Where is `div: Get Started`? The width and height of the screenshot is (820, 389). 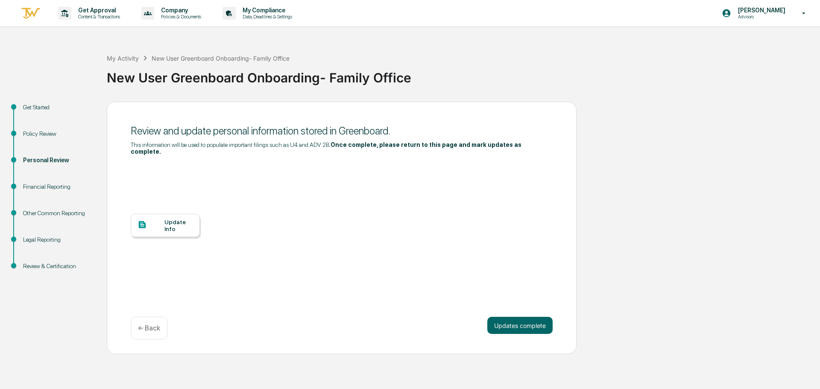
div: Get Started is located at coordinates (58, 107).